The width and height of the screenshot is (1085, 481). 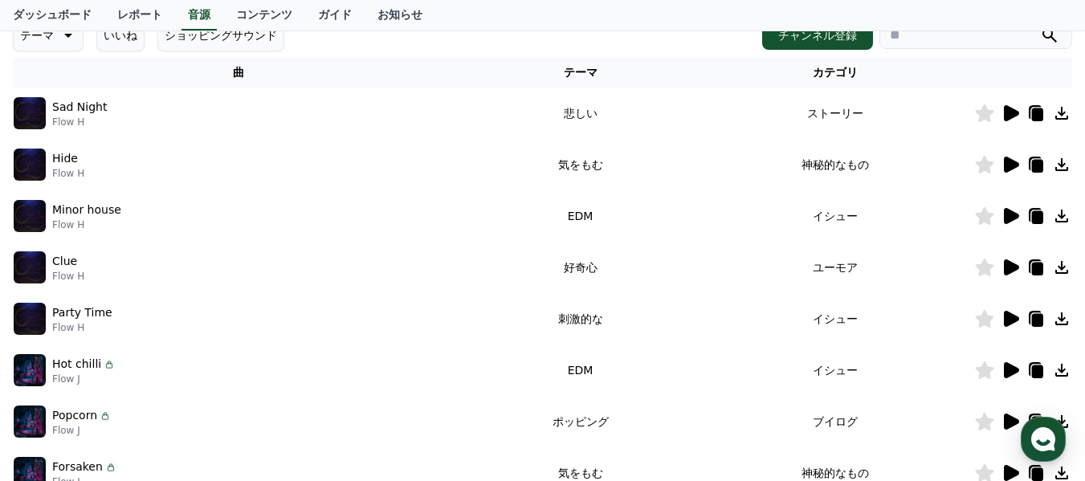 I want to click on td: 好奇心, so click(x=580, y=267).